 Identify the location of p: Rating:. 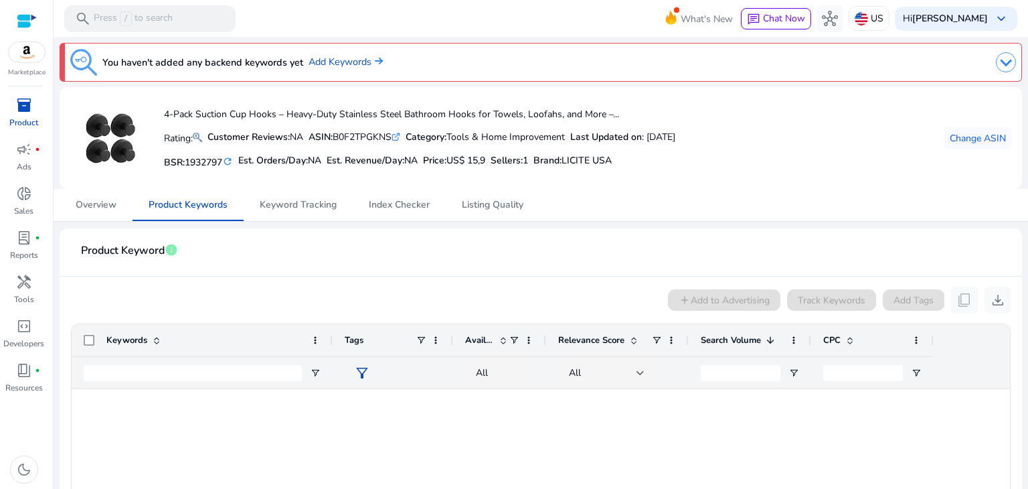
(183, 137).